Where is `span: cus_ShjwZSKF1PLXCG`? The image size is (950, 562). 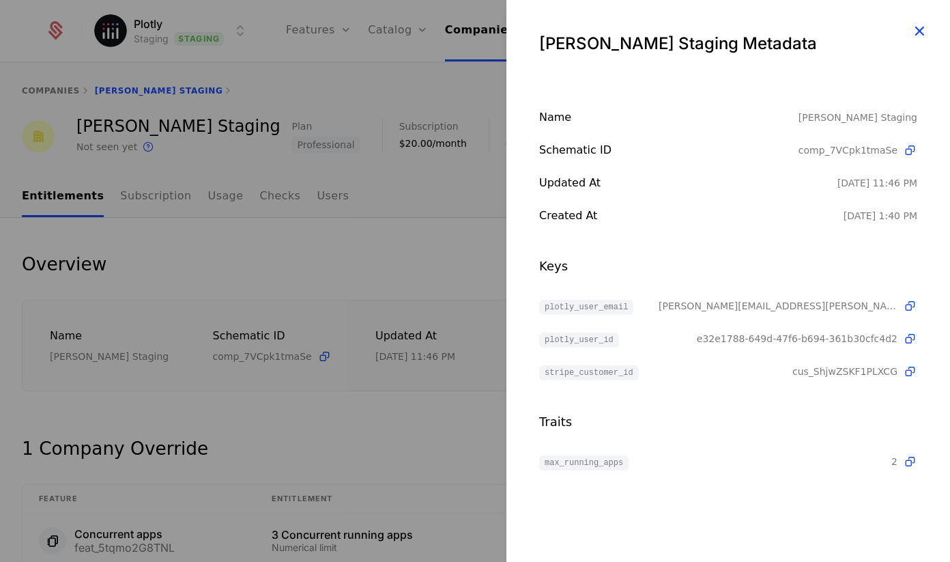 span: cus_ShjwZSKF1PLXCG is located at coordinates (845, 371).